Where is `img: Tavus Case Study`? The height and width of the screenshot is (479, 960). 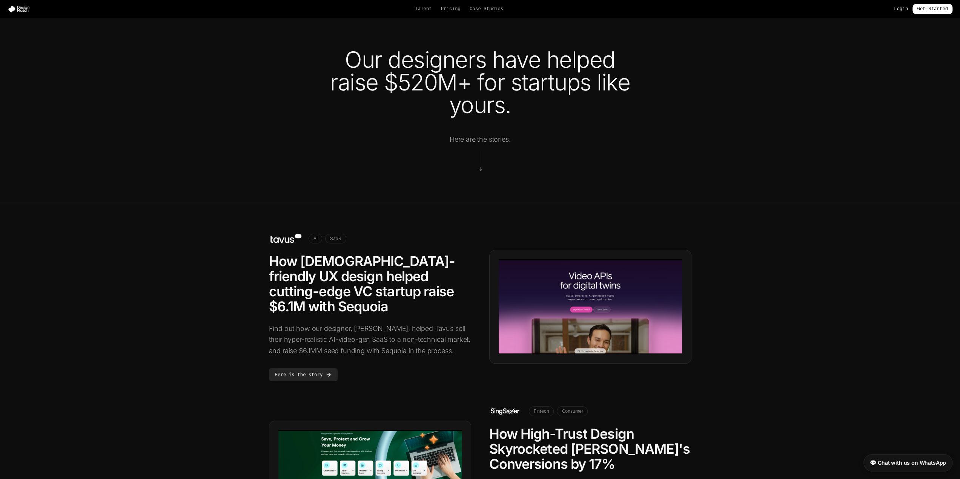
img: Tavus Case Study is located at coordinates (590, 307).